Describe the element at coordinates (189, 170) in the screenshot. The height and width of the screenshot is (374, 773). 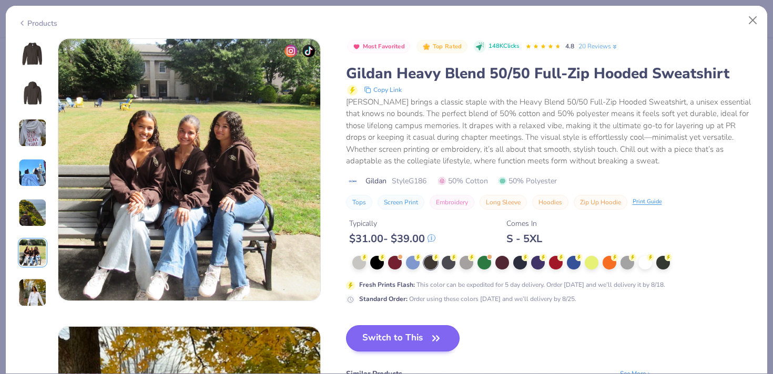
I see `img: adb26cda-d725-479e-8e00-a2e250d5c48e` at that location.